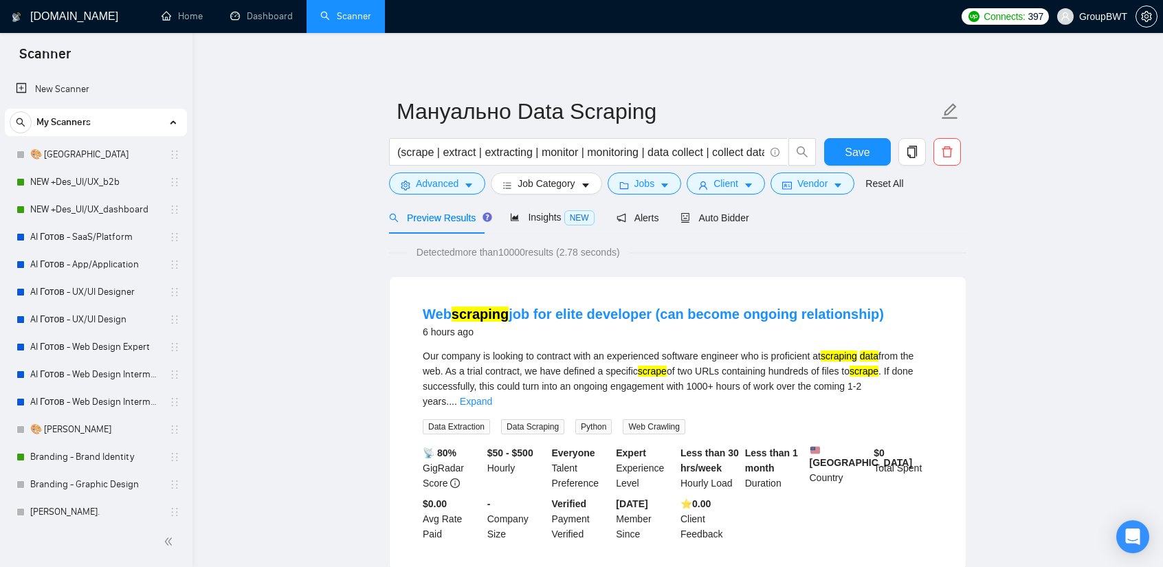 Image resolution: width=1163 pixels, height=567 pixels. I want to click on span: Jobs, so click(645, 184).